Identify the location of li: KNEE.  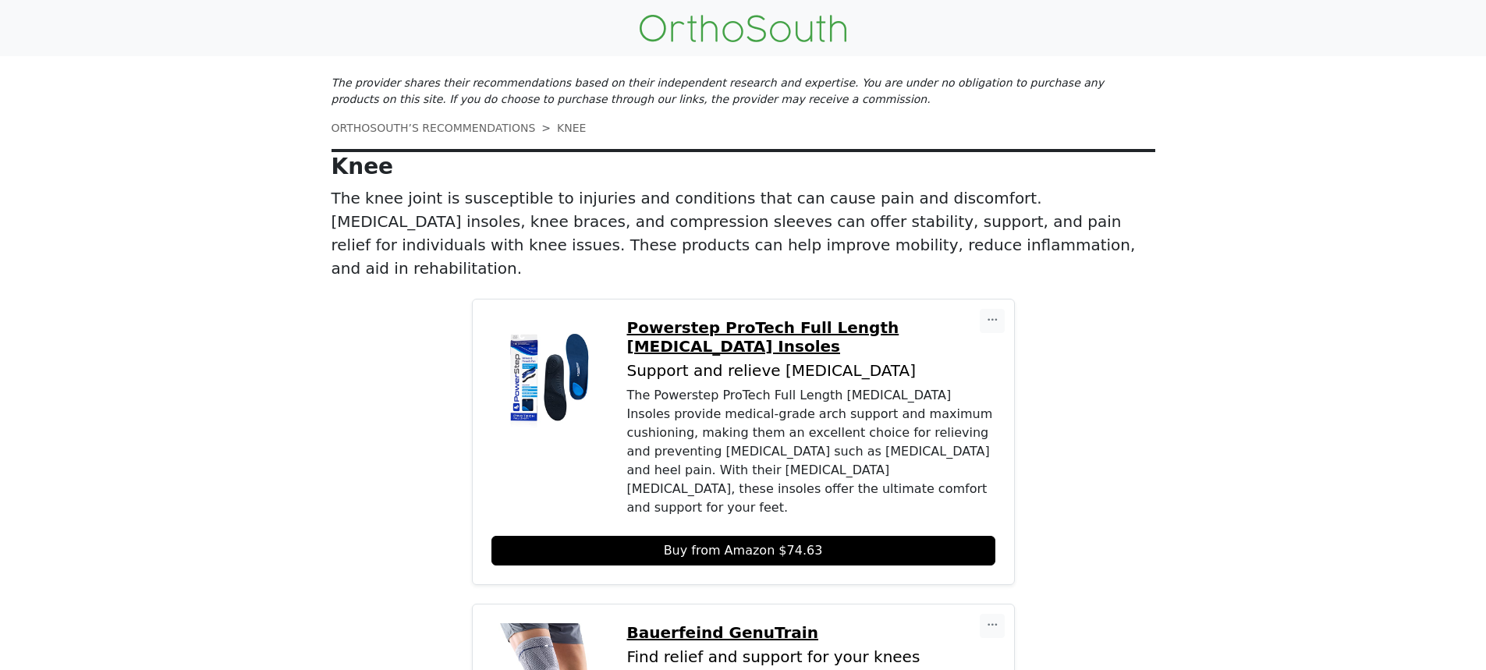
(560, 128).